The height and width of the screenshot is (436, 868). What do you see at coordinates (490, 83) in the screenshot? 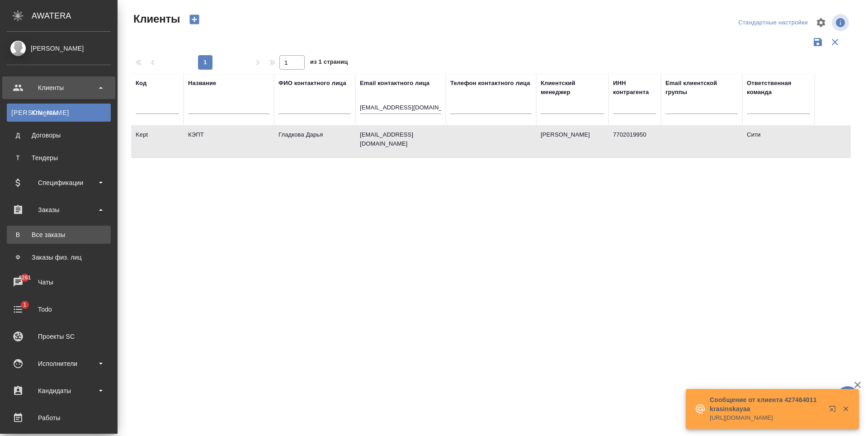
I see `div: Телефон контактного лица` at bounding box center [490, 83].